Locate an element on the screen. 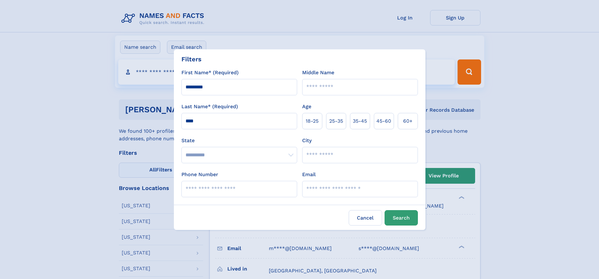  label: Age is located at coordinates (307, 107).